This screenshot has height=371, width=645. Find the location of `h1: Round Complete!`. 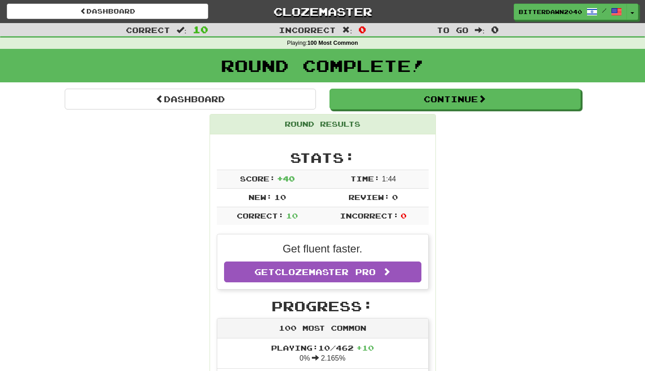

h1: Round Complete! is located at coordinates (322, 66).